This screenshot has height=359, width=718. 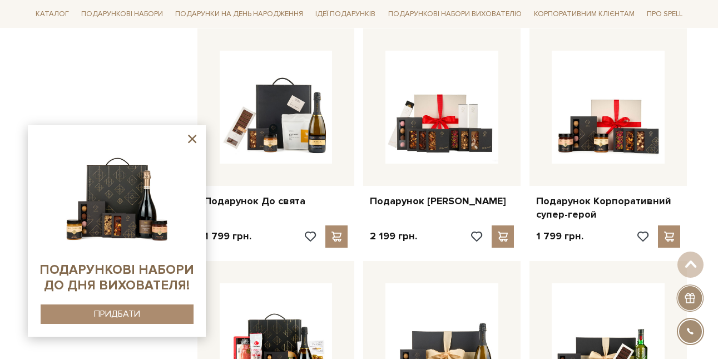 I want to click on a: Корпоративним клієнтам, so click(x=584, y=14).